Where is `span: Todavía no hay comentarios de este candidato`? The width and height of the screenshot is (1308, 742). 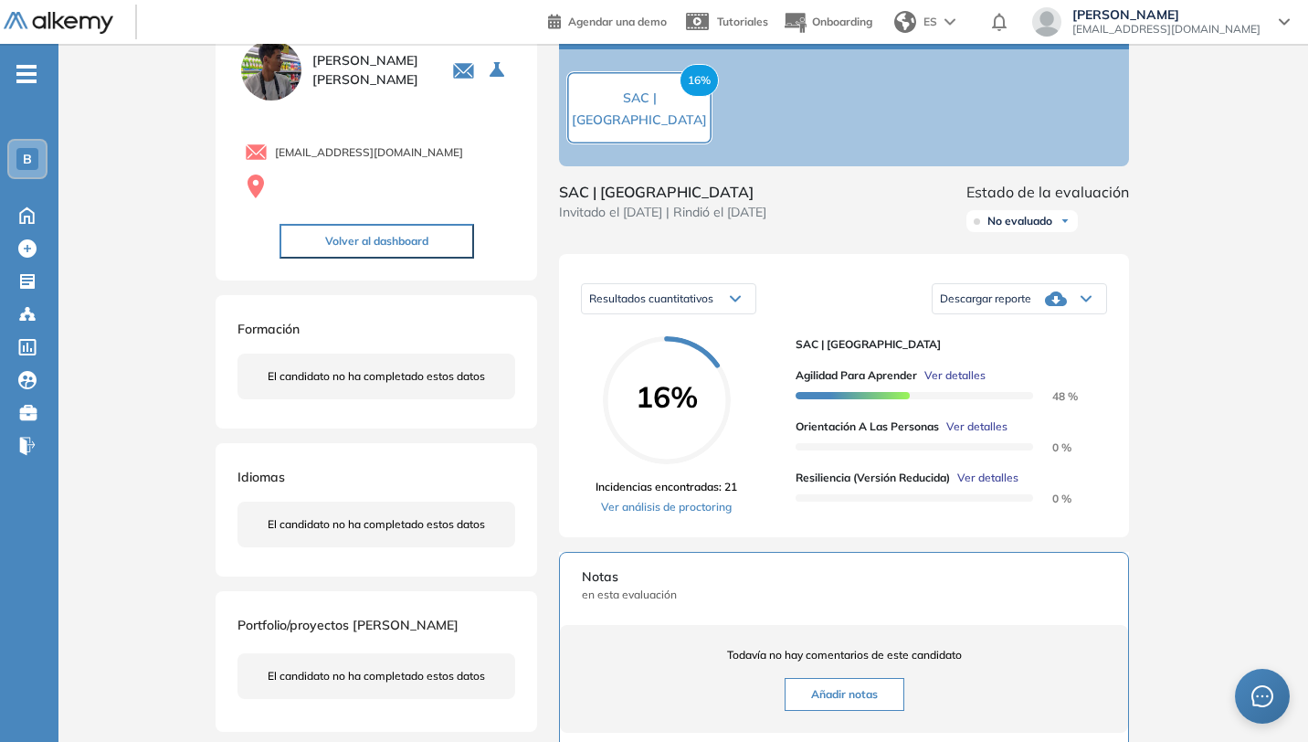
span: Todavía no hay comentarios de este candidato is located at coordinates (844, 655).